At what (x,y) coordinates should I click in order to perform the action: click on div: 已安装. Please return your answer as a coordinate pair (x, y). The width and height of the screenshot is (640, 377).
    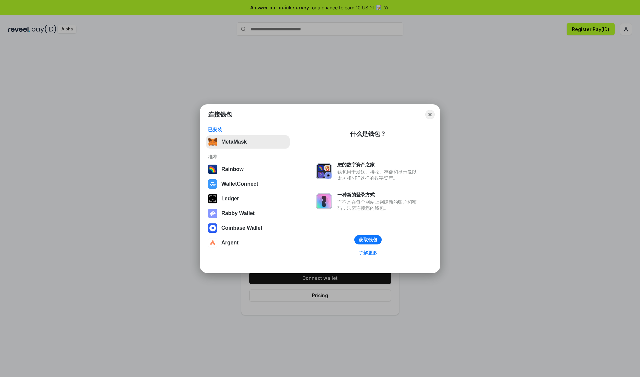
    Looking at the image, I should click on (248, 129).